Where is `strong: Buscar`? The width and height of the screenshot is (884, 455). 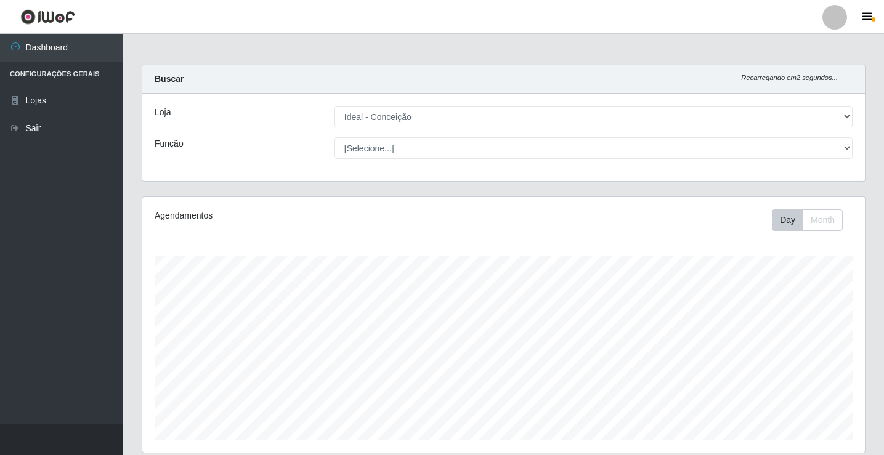
strong: Buscar is located at coordinates (169, 79).